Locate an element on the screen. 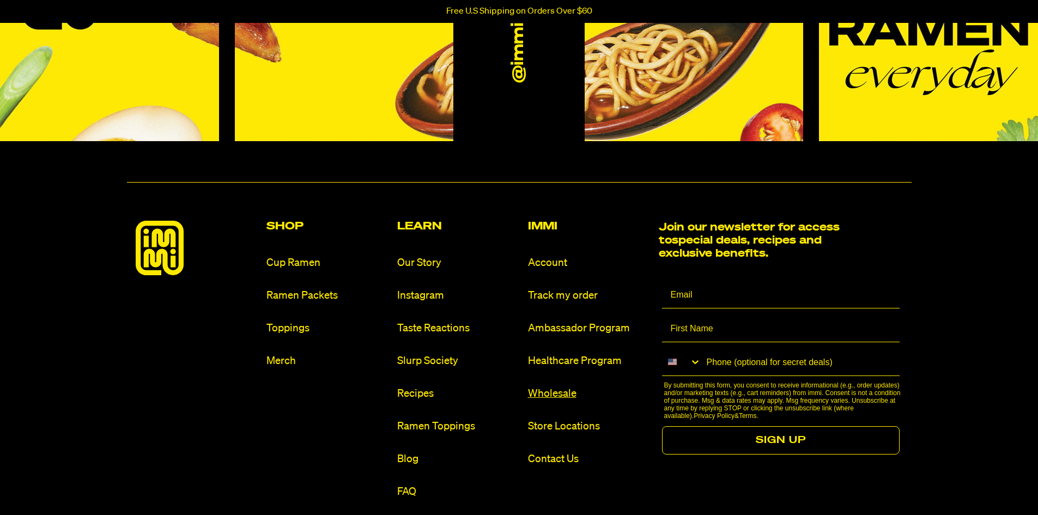  h2: Immi is located at coordinates (589, 226).